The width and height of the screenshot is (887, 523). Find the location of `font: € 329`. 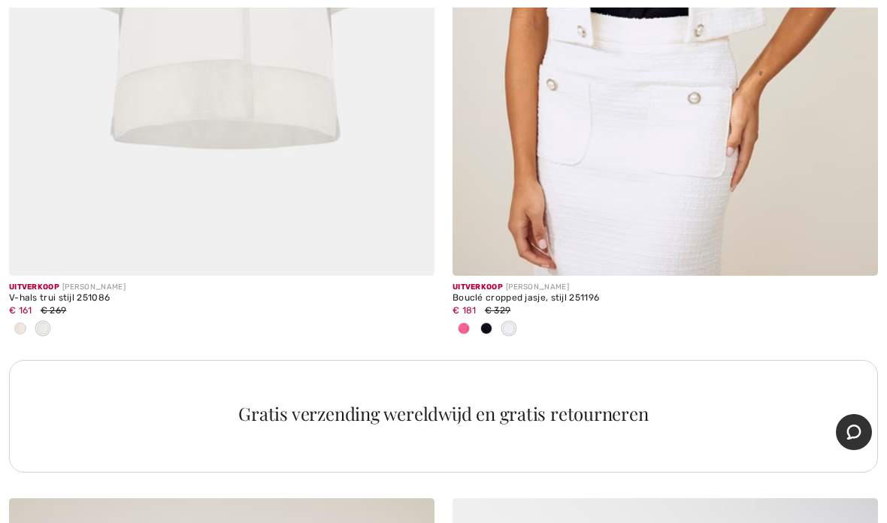

font: € 329 is located at coordinates (497, 310).